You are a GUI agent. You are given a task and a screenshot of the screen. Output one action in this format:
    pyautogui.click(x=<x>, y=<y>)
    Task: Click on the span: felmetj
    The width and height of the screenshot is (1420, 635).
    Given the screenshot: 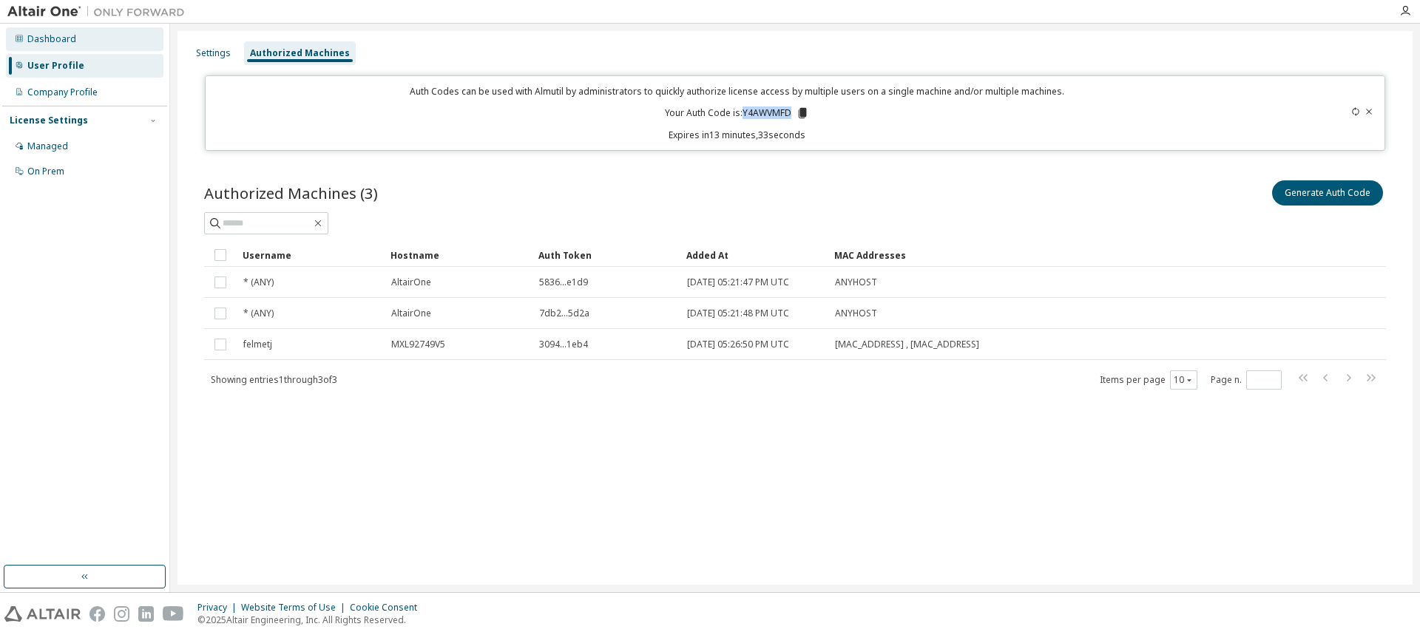 What is the action you would take?
    pyautogui.click(x=257, y=345)
    